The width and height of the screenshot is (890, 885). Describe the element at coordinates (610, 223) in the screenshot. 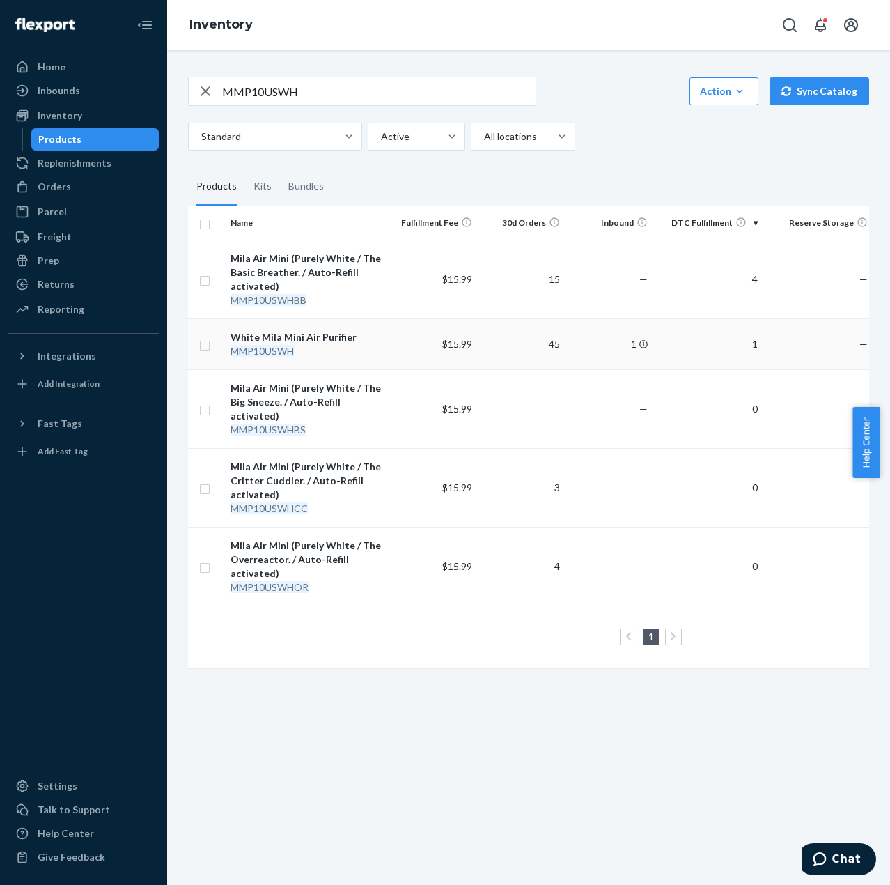

I see `th: Inbound` at that location.